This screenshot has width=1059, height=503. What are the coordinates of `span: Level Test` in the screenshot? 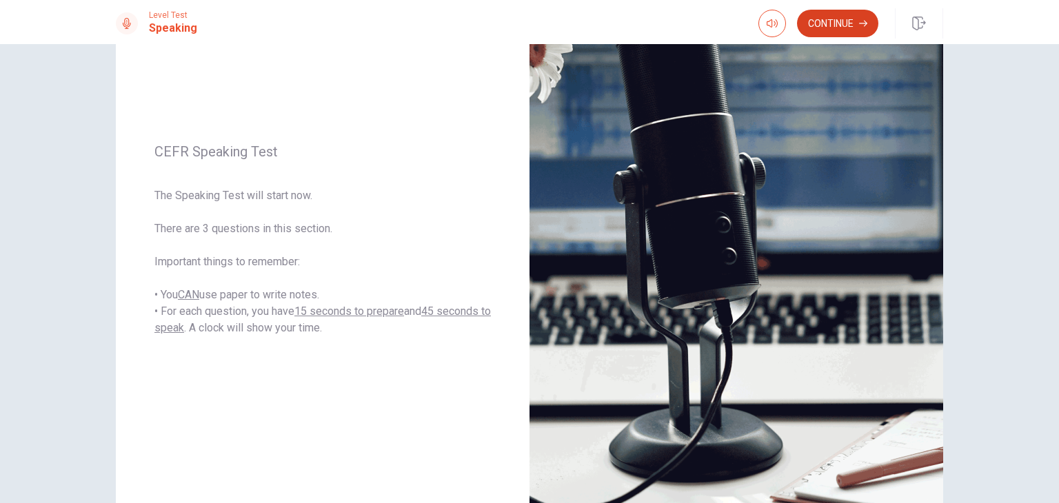 It's located at (173, 15).